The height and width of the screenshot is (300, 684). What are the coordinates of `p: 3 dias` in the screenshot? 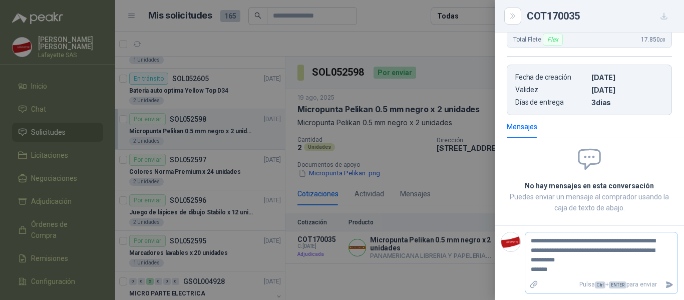 It's located at (627, 102).